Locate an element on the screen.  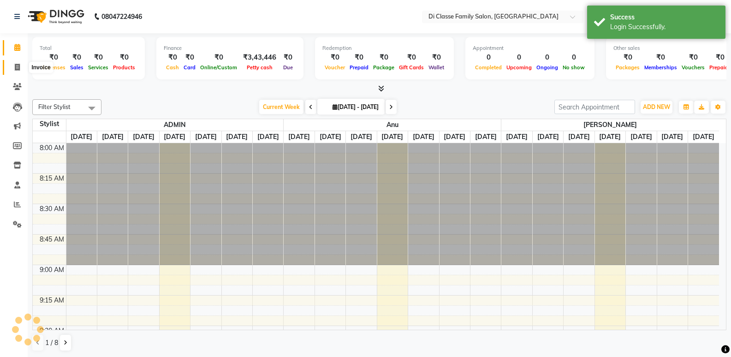
span: Petty cash is located at coordinates (260, 67).